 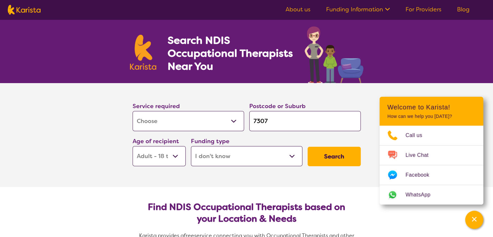 What do you see at coordinates (358, 9) in the screenshot?
I see `a: Funding Information` at bounding box center [358, 9].